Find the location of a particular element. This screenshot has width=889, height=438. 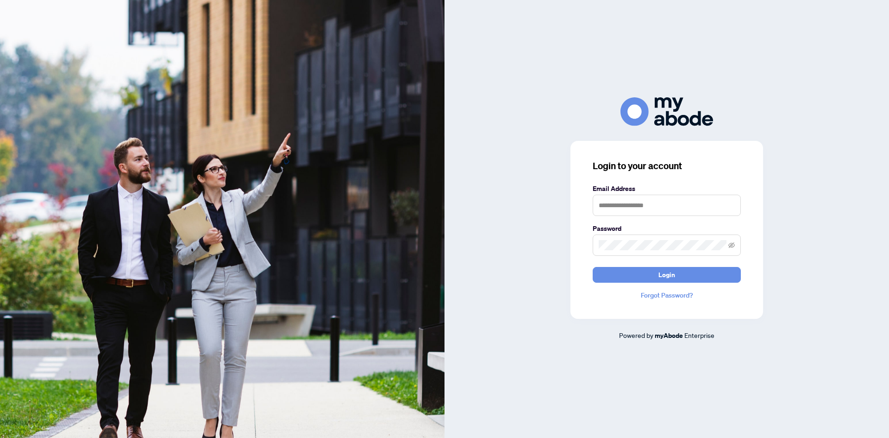

button: Login is located at coordinates (667, 275).